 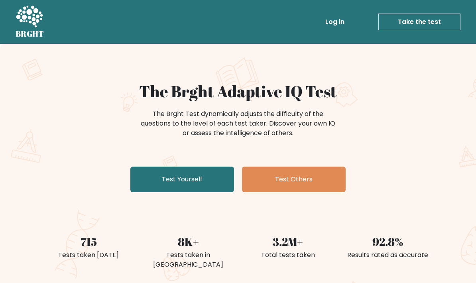 What do you see at coordinates (30, 34) in the screenshot?
I see `h5: BRGHT` at bounding box center [30, 34].